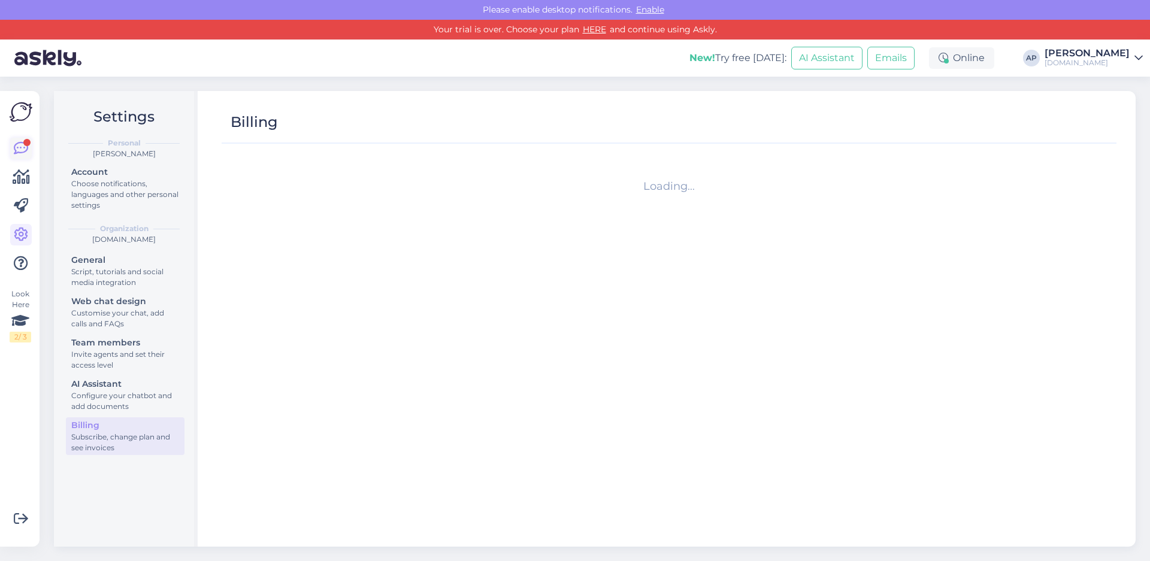 The image size is (1150, 561). I want to click on div: 2 / 3, so click(20, 337).